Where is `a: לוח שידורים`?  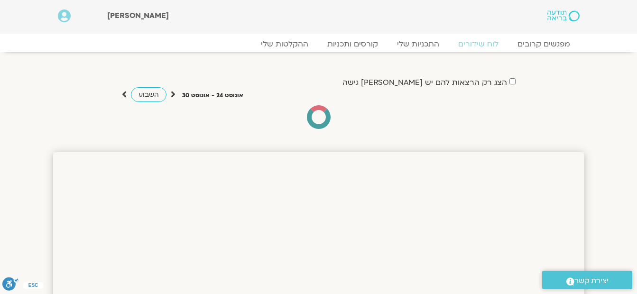
a: לוח שידורים is located at coordinates (478, 44).